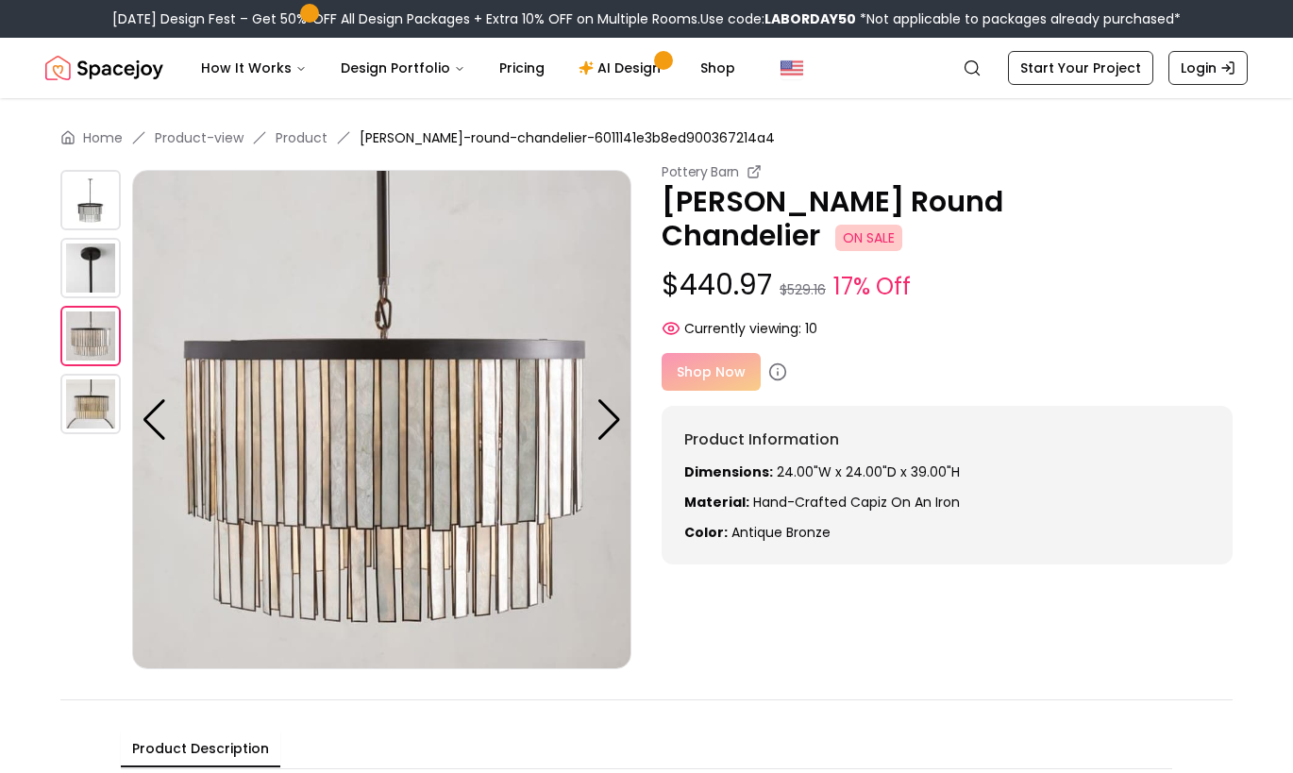 The width and height of the screenshot is (1293, 773). What do you see at coordinates (646, 138) in the screenshot?
I see `nav: breadcrumb` at bounding box center [646, 138].